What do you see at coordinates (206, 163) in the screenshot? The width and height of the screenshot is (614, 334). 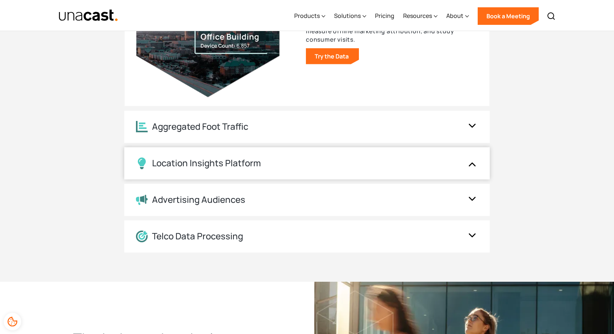 I see `div: Location Insights Platform` at bounding box center [206, 163].